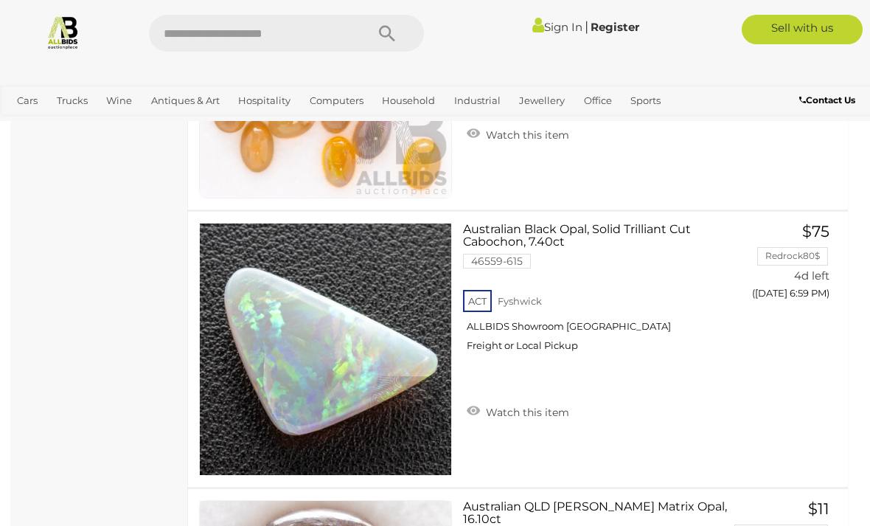 The width and height of the screenshot is (870, 526). What do you see at coordinates (829, 100) in the screenshot?
I see `a: Contact Us` at bounding box center [829, 100].